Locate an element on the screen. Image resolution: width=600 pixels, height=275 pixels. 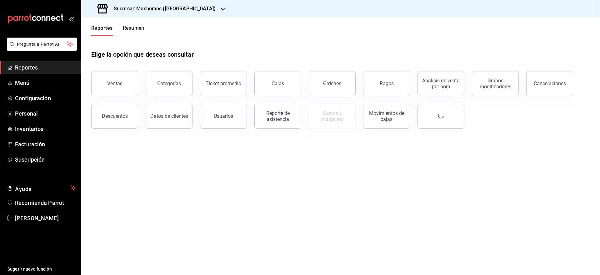
button: Descuentos is located at coordinates (115, 116).